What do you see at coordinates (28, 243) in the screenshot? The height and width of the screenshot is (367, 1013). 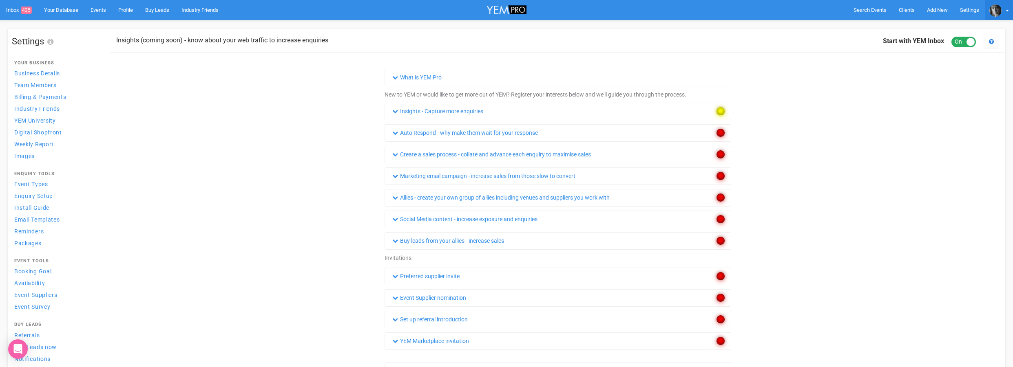 I see `span: Packages` at bounding box center [28, 243].